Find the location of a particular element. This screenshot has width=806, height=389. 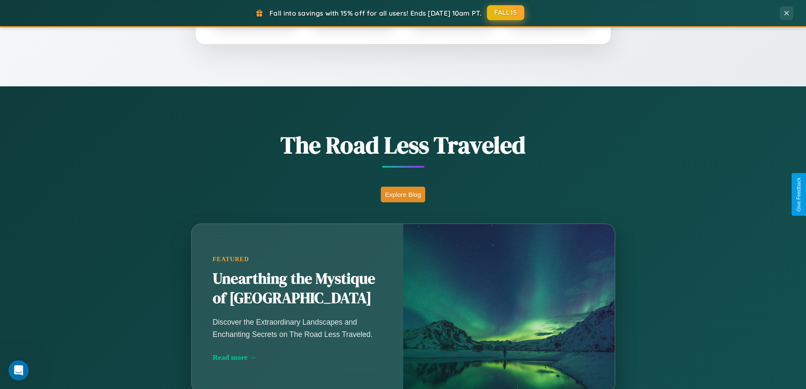

button: Explore Blog is located at coordinates (403, 194).